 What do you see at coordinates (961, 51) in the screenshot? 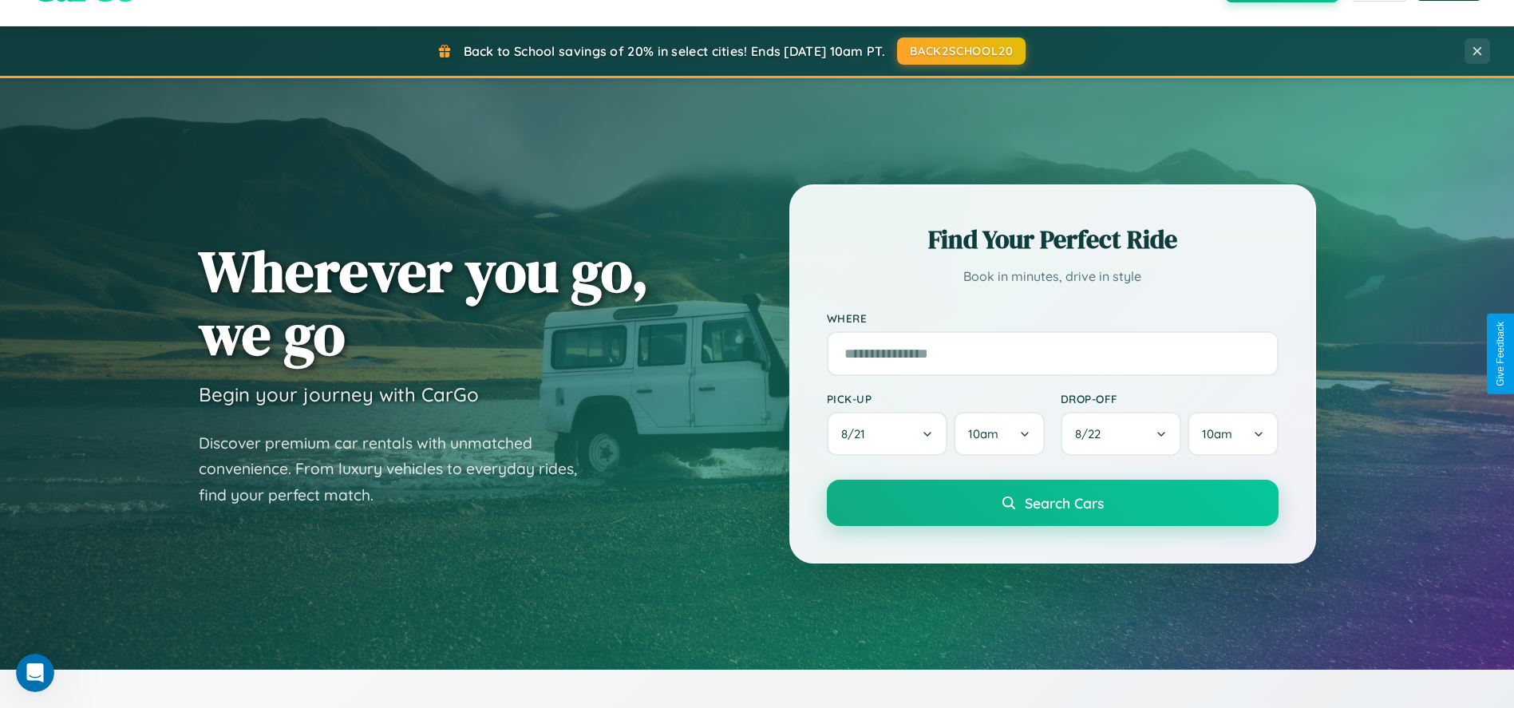
I see `button: BACK2SCHOOL20` at bounding box center [961, 51].